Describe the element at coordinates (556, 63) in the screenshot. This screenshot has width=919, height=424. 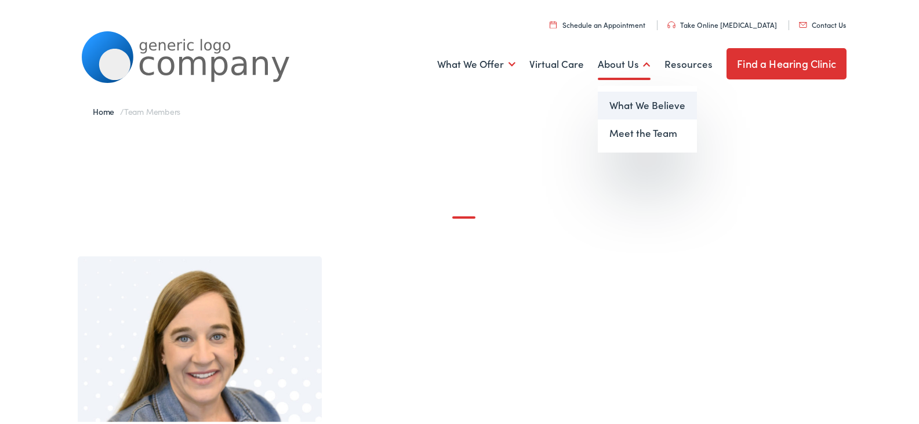
I see `a: Virtual Care` at that location.